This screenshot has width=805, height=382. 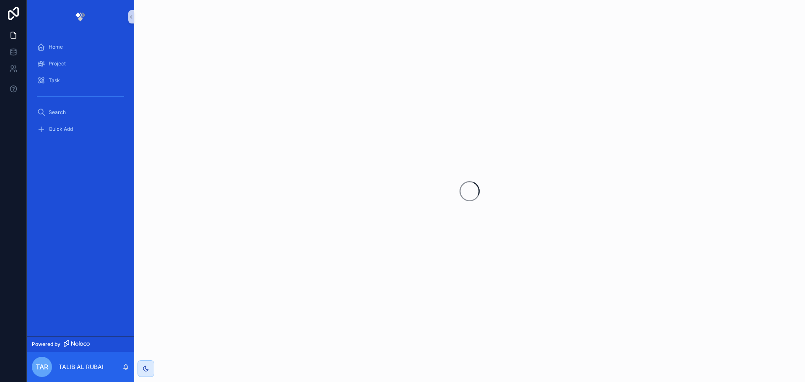 What do you see at coordinates (81, 129) in the screenshot?
I see `a: Quick Add` at bounding box center [81, 129].